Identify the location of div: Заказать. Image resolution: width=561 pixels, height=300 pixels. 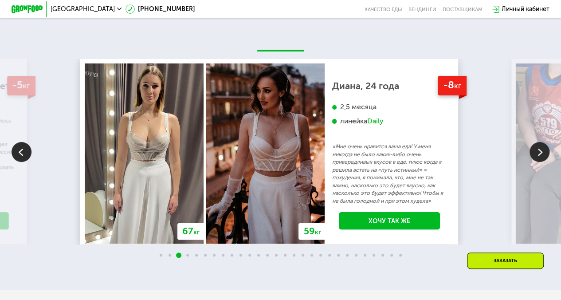
(505, 260).